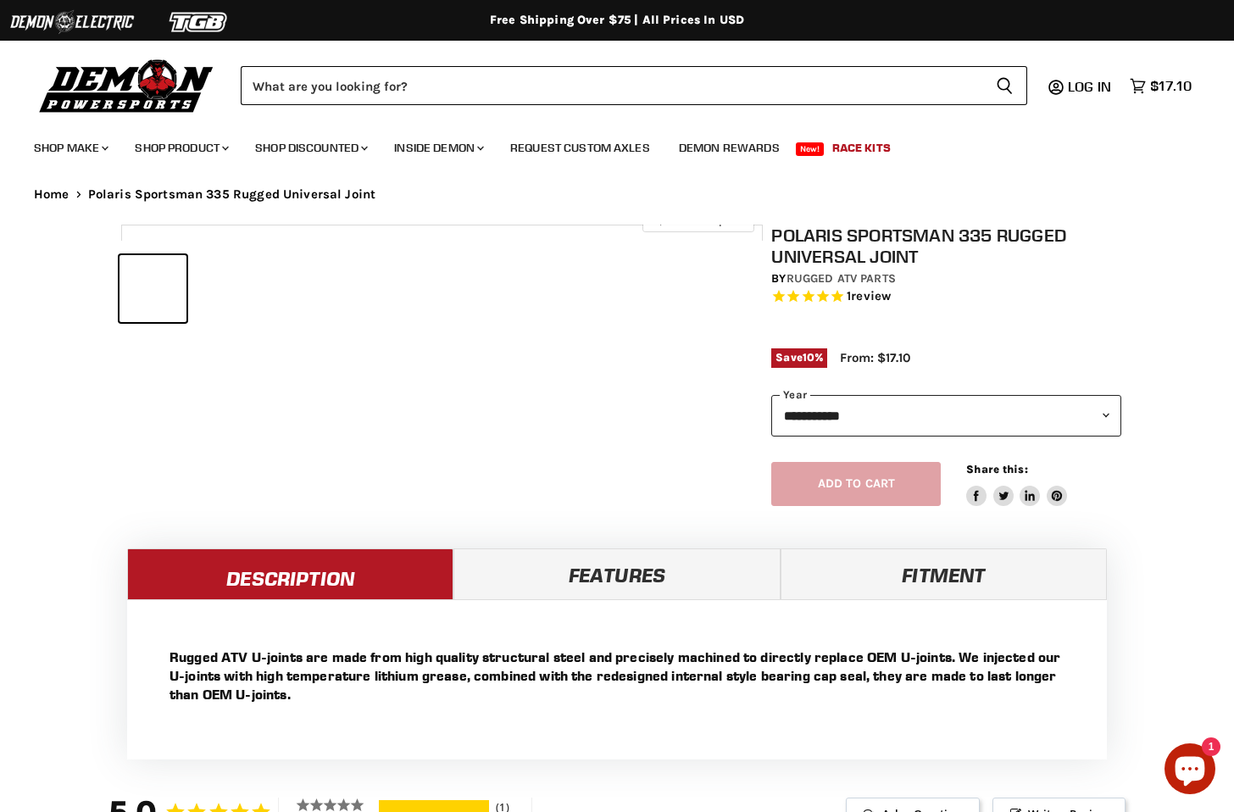 This screenshot has width=1234, height=812. What do you see at coordinates (946, 279) in the screenshot?
I see `div: by` at bounding box center [946, 279].